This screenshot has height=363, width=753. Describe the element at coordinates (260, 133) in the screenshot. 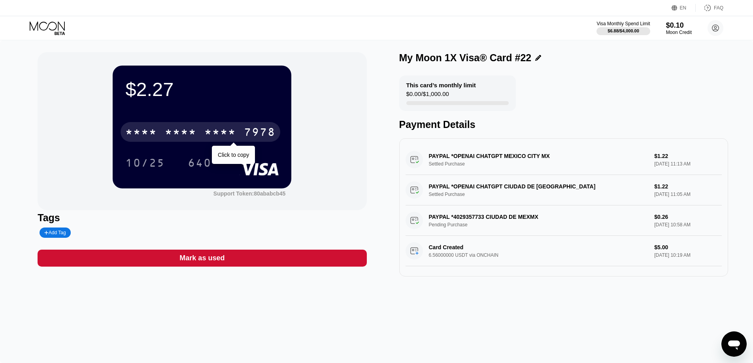

I see `div: 7978` at that location.